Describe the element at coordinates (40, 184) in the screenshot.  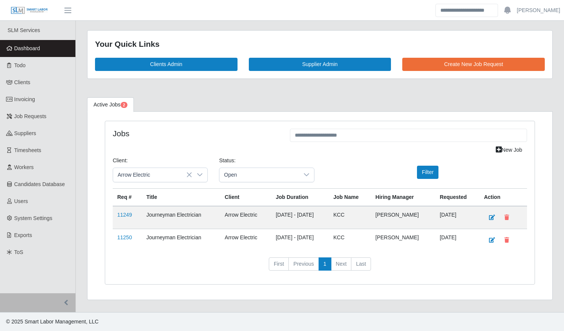
I see `span: Candidates Database` at that location.